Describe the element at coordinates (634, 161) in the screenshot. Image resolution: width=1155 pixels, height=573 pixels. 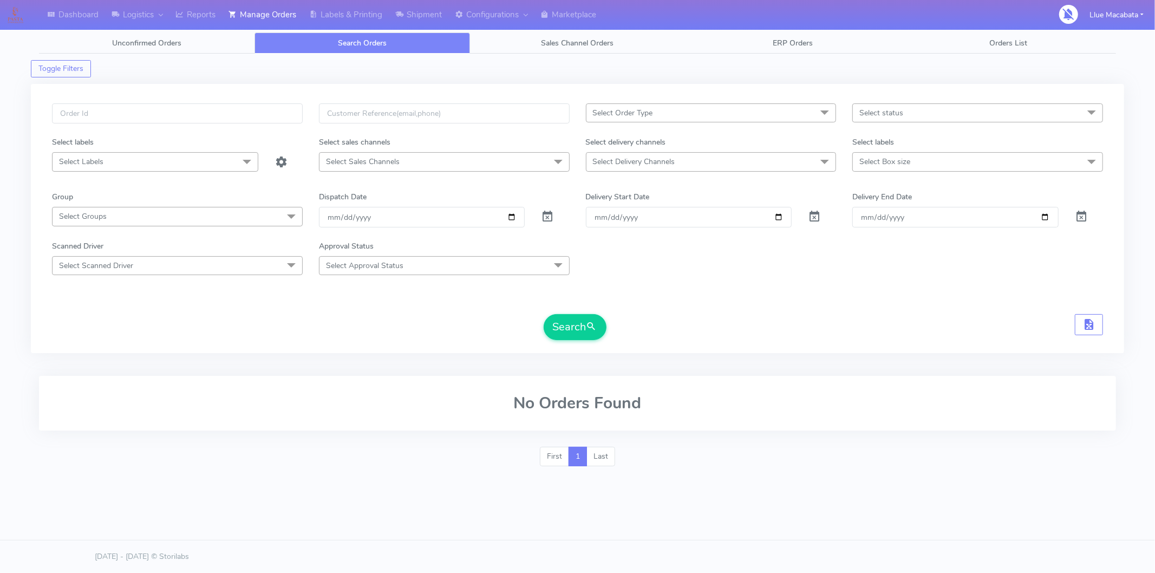
I see `span: Select Delivery Channels` at that location.